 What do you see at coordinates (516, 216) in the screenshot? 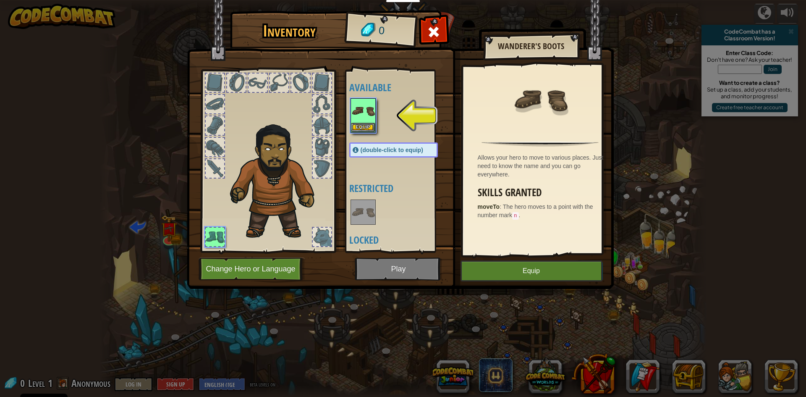
I see `code: n` at bounding box center [516, 216].